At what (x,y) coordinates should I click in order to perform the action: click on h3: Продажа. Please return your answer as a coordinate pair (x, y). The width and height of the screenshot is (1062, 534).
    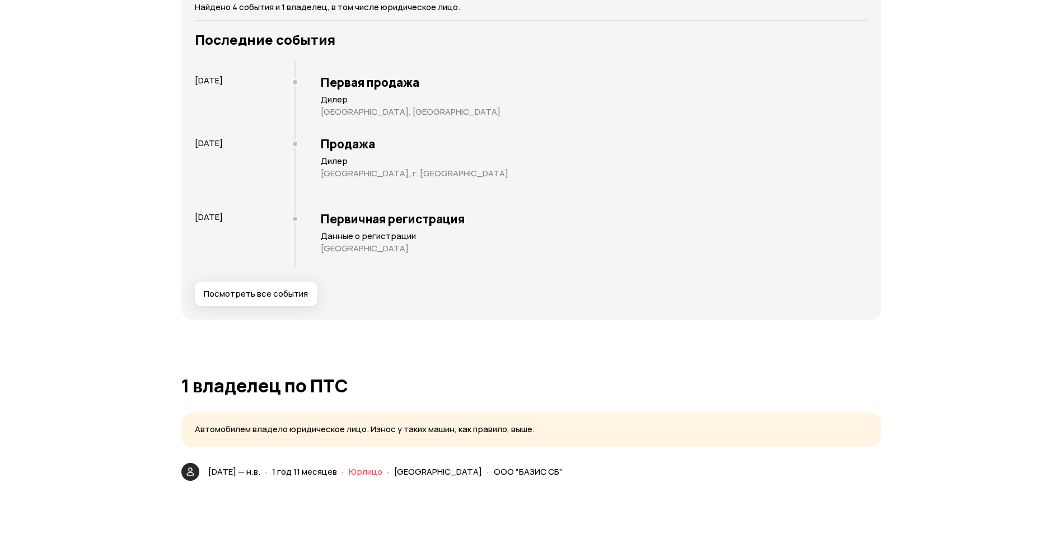
    Looking at the image, I should click on (594, 144).